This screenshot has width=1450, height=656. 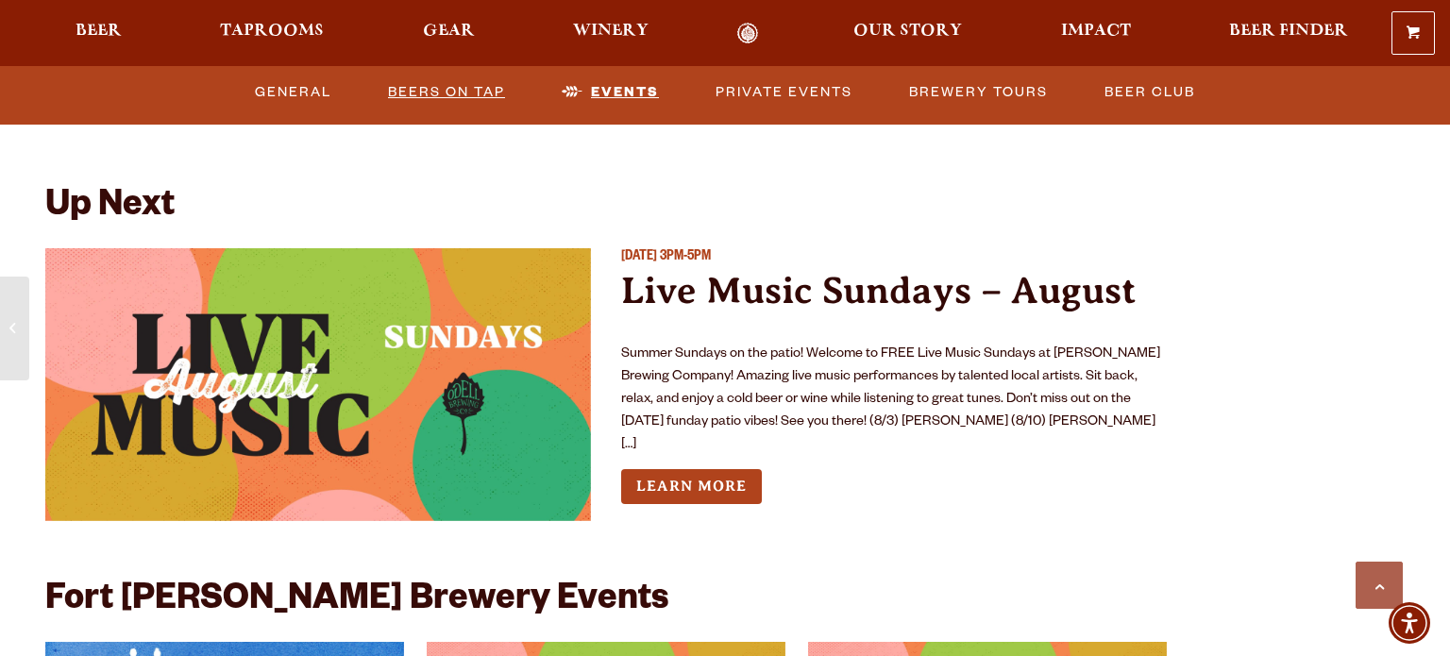 What do you see at coordinates (293, 93) in the screenshot?
I see `a: General` at bounding box center [293, 93].